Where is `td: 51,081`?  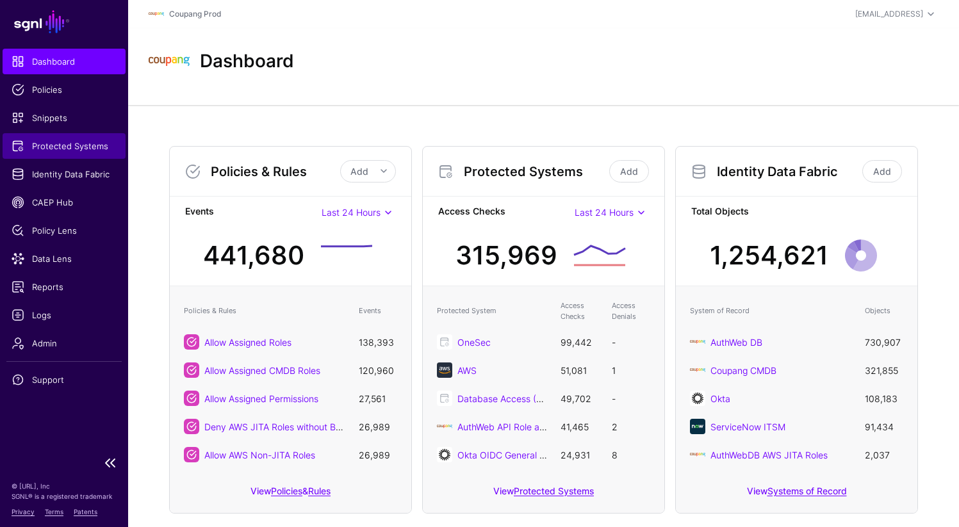 td: 51,081 is located at coordinates (580, 370).